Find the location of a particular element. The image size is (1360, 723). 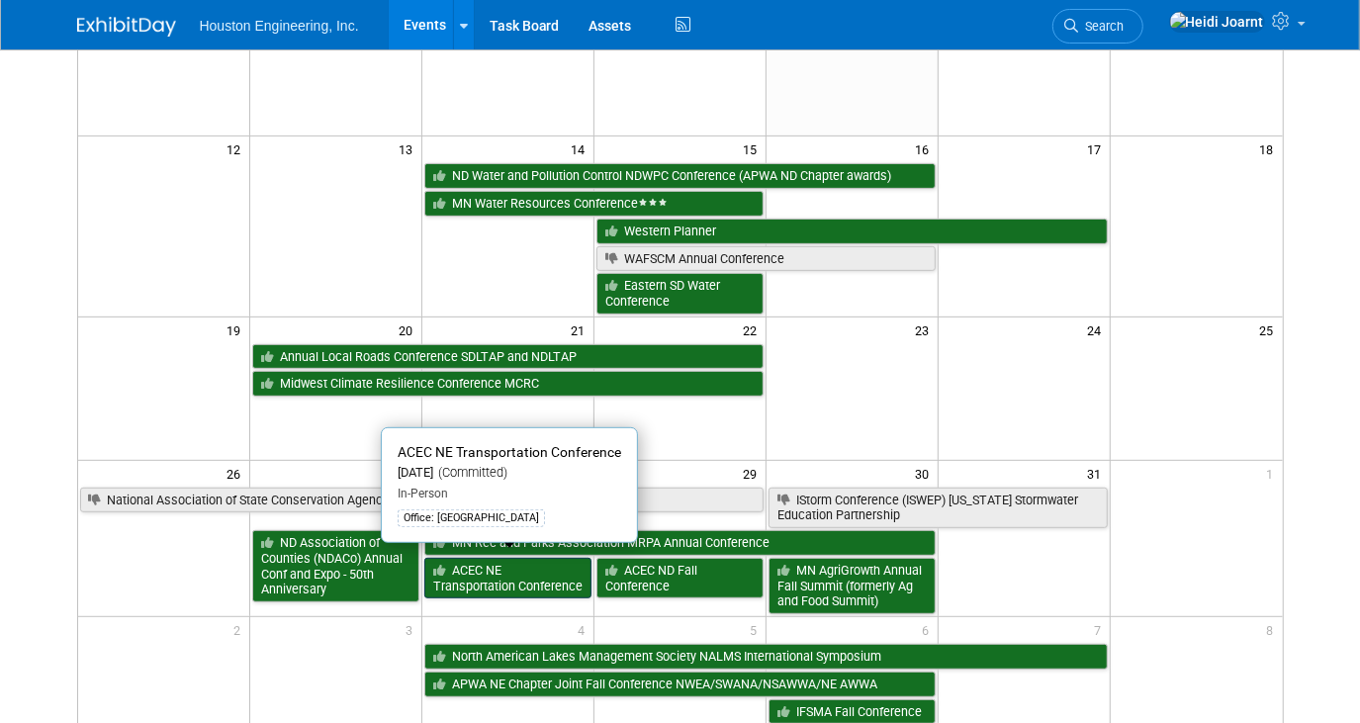

a: Eastern SD Water Conference is located at coordinates (680, 293).